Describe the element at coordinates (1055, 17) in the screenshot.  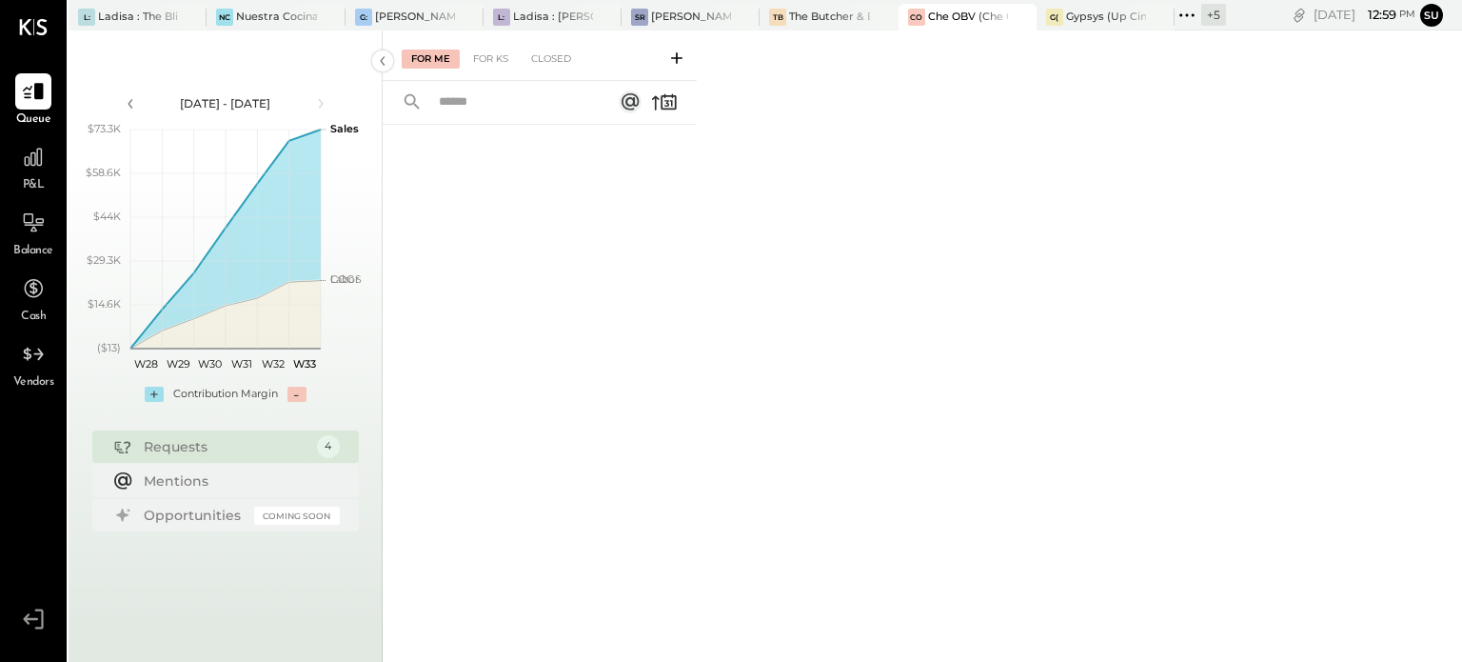
I see `div: G(` at that location.